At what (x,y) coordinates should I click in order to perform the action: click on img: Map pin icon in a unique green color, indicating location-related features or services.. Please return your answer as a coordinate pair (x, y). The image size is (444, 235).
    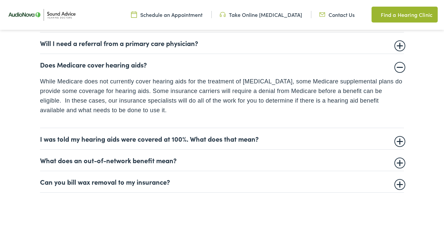
    Looking at the image, I should click on (374, 15).